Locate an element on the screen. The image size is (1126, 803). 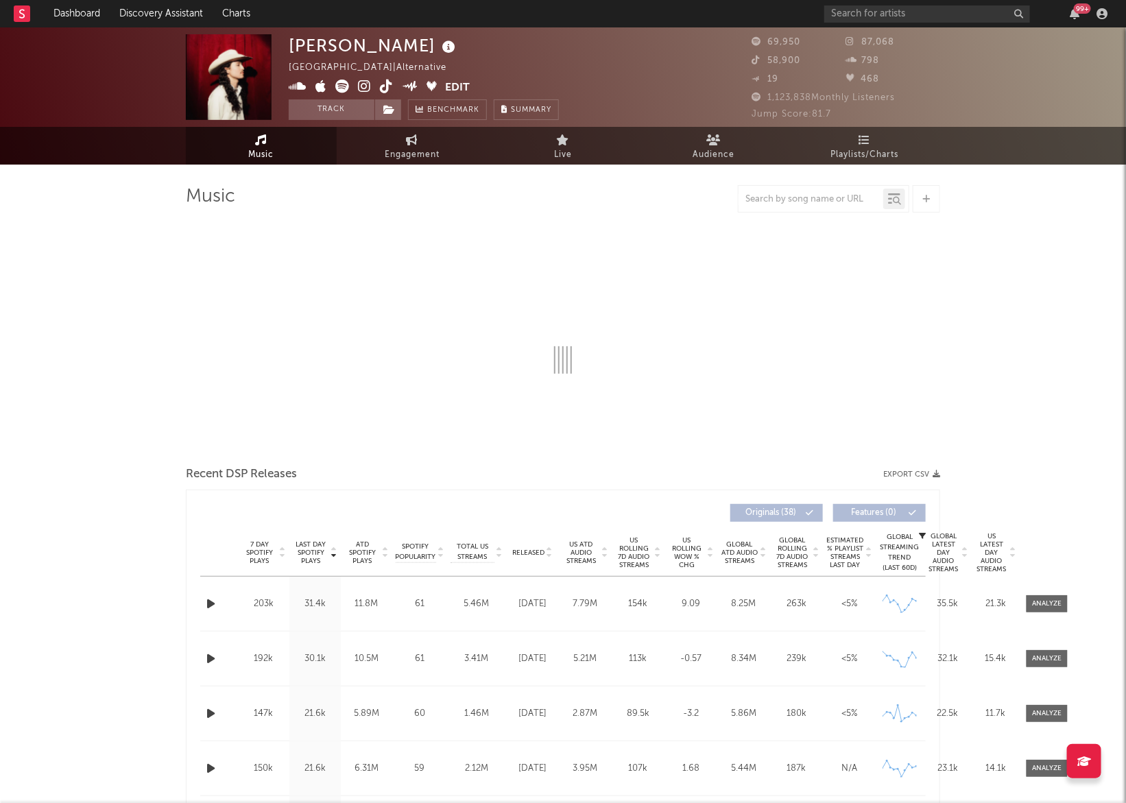
span: Audience is located at coordinates (714, 155).